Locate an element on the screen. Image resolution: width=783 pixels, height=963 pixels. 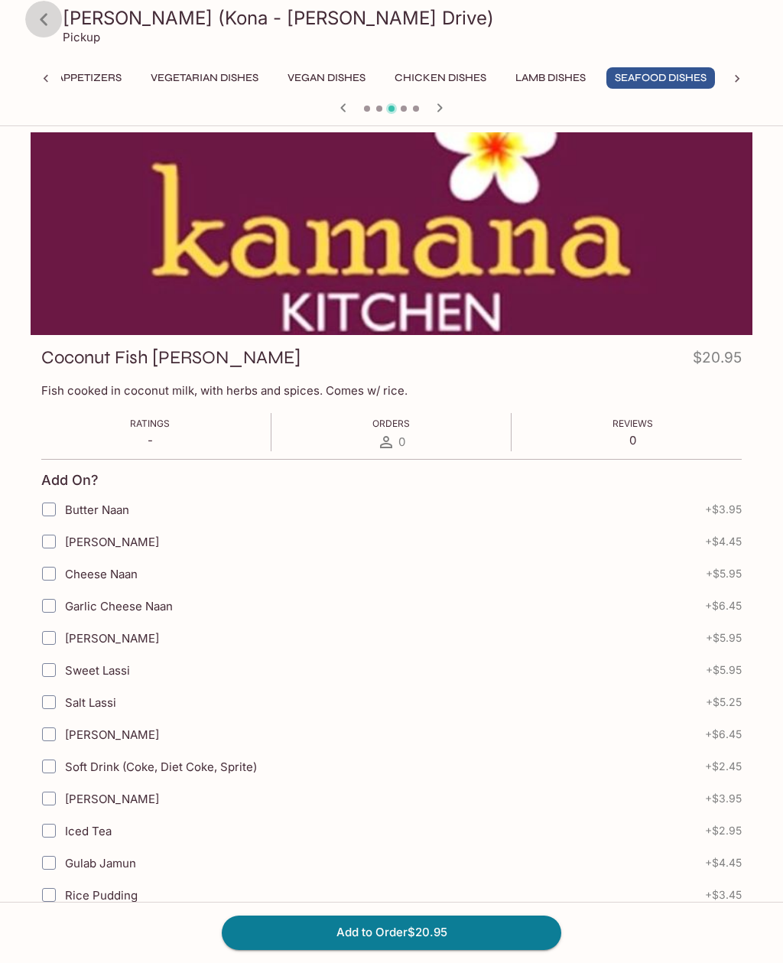
span: Iced Tea is located at coordinates (88, 831).